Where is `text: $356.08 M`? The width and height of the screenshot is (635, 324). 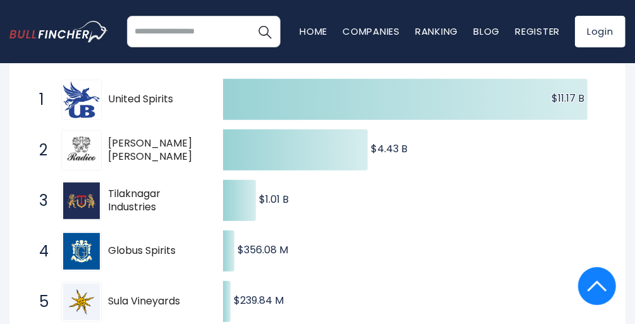
text: $356.08 M is located at coordinates (263, 250).